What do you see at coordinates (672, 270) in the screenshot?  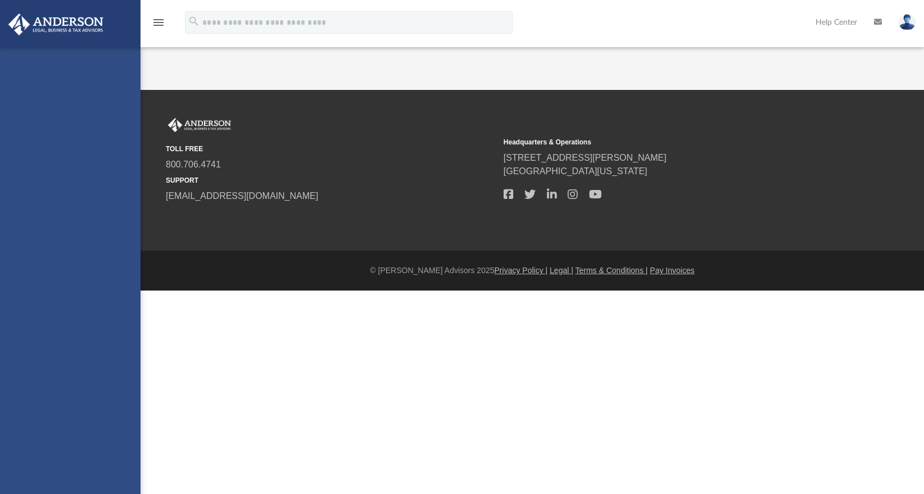 I see `a: Pay Invoices` at bounding box center [672, 270].